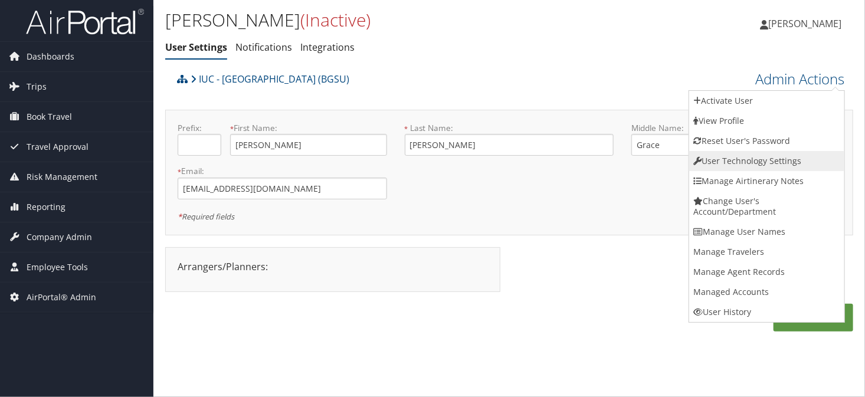 The image size is (865, 397). What do you see at coordinates (37, 87) in the screenshot?
I see `span: Trips` at bounding box center [37, 87].